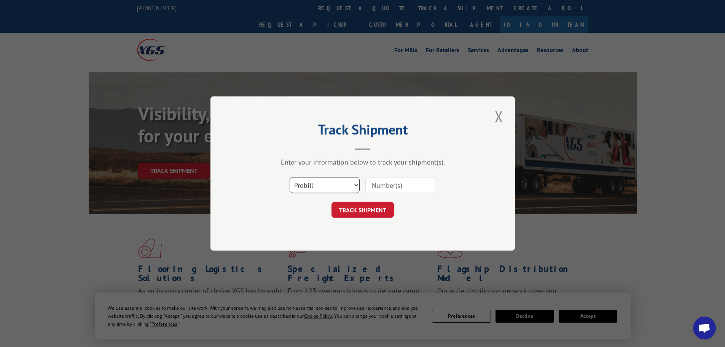 This screenshot has width=725, height=347. I want to click on button: TRACK SHIPMENT, so click(363, 210).